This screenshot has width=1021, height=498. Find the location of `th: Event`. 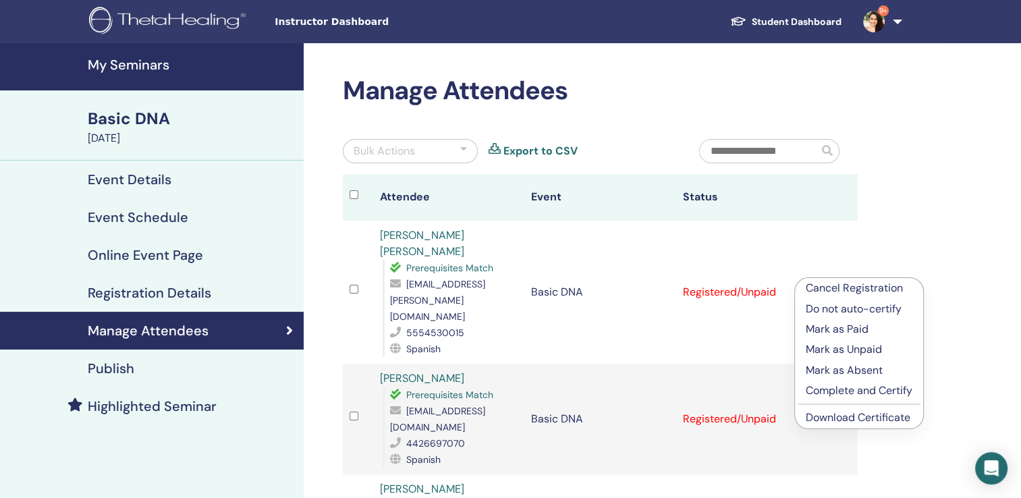

th: Event is located at coordinates (600, 197).